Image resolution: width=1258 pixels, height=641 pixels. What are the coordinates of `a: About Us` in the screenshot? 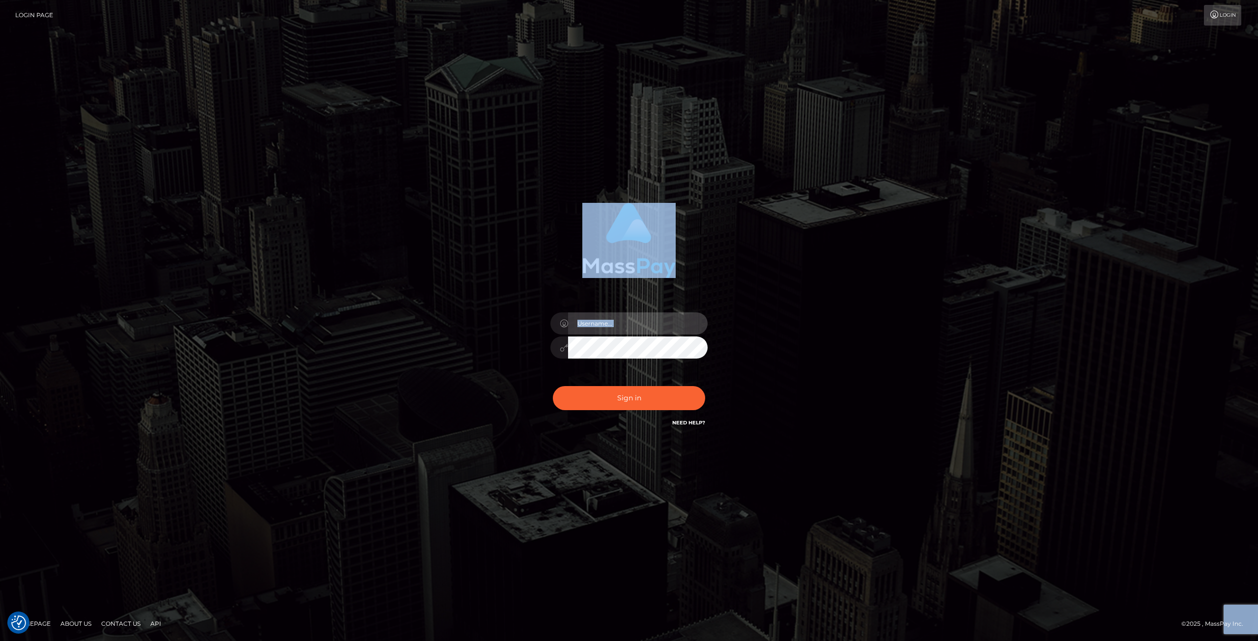 It's located at (76, 623).